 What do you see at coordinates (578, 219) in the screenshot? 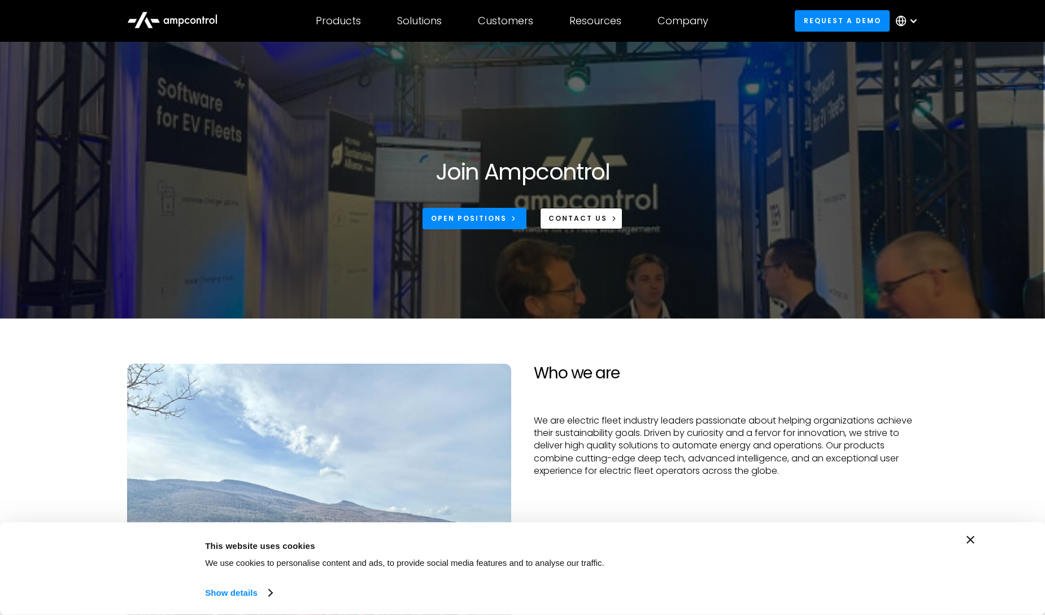
I see `div: CONTACT US` at bounding box center [578, 219].